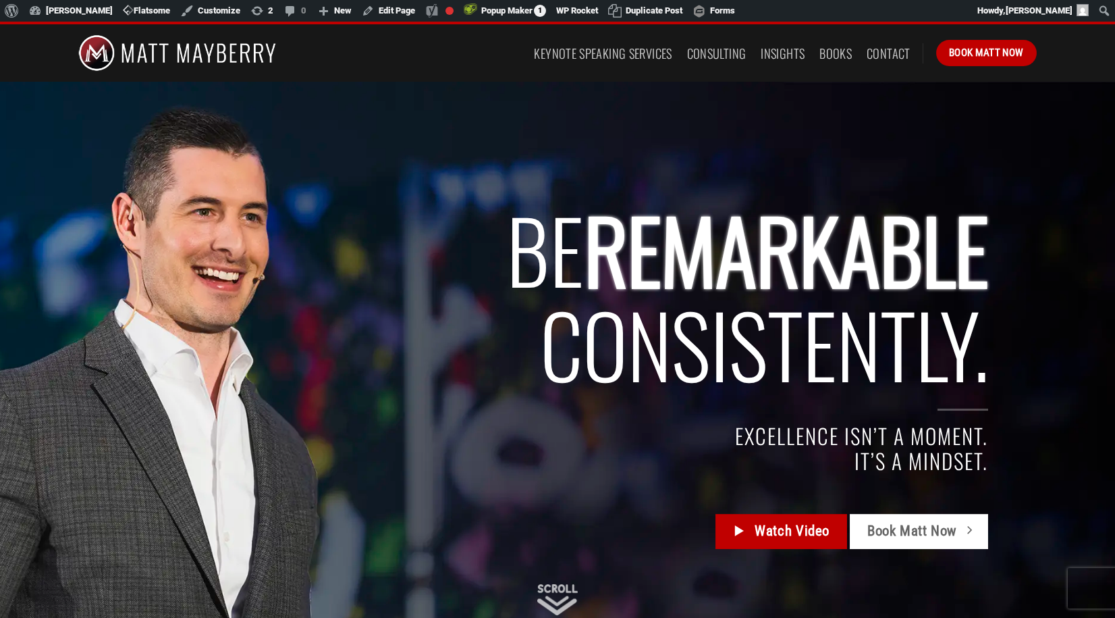 The image size is (1115, 618). What do you see at coordinates (603, 53) in the screenshot?
I see `a: Keynote Speaking Services` at bounding box center [603, 53].